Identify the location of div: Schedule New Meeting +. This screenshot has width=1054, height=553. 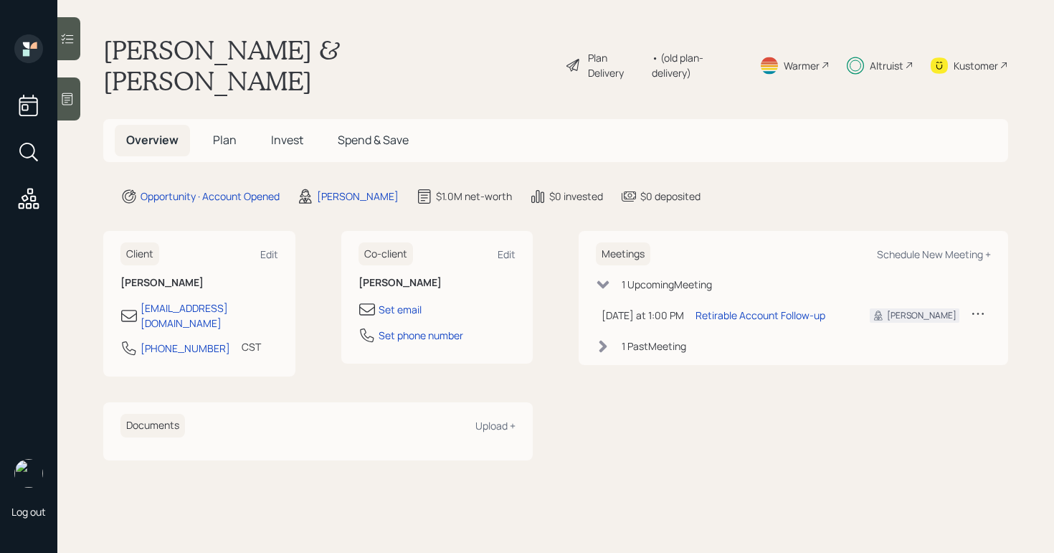
(934, 254).